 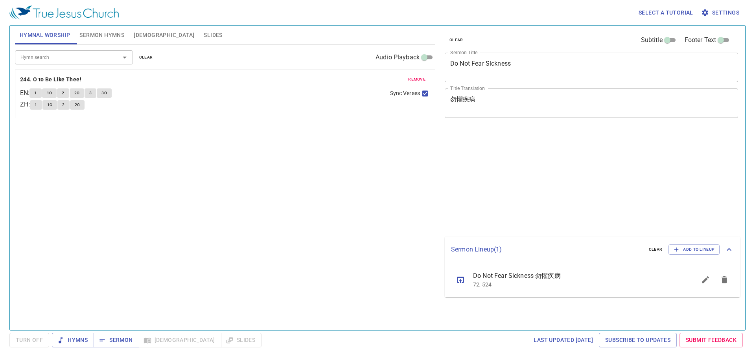 I want to click on button: Sermon, so click(x=116, y=340).